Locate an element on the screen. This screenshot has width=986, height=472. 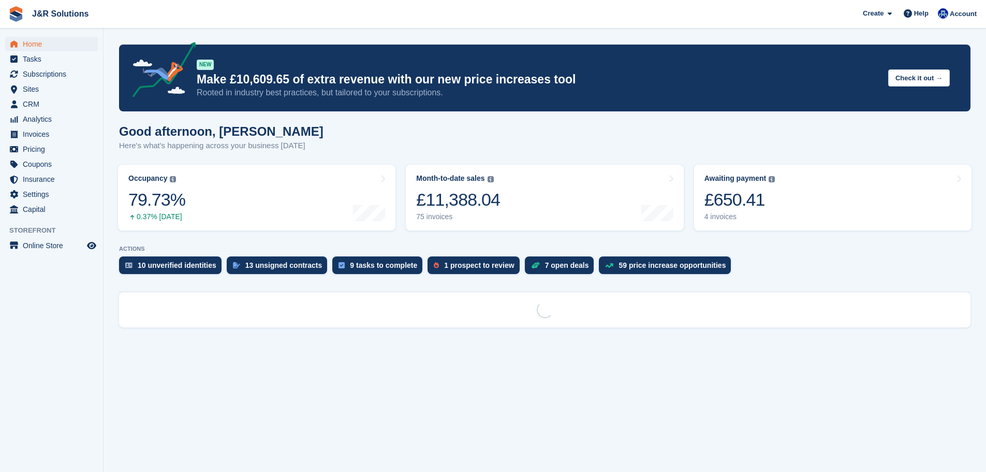
div: Month-to-date sales is located at coordinates (450, 178).